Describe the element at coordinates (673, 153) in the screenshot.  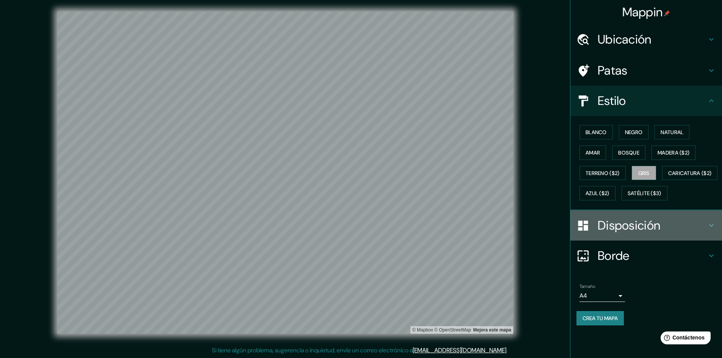
I see `font: Madera ($2)` at that location.